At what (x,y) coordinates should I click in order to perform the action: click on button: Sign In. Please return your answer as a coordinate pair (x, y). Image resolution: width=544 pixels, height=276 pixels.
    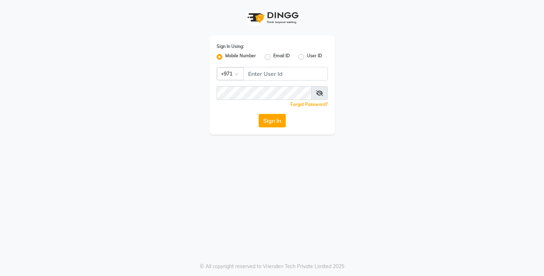
    Looking at the image, I should click on (272, 121).